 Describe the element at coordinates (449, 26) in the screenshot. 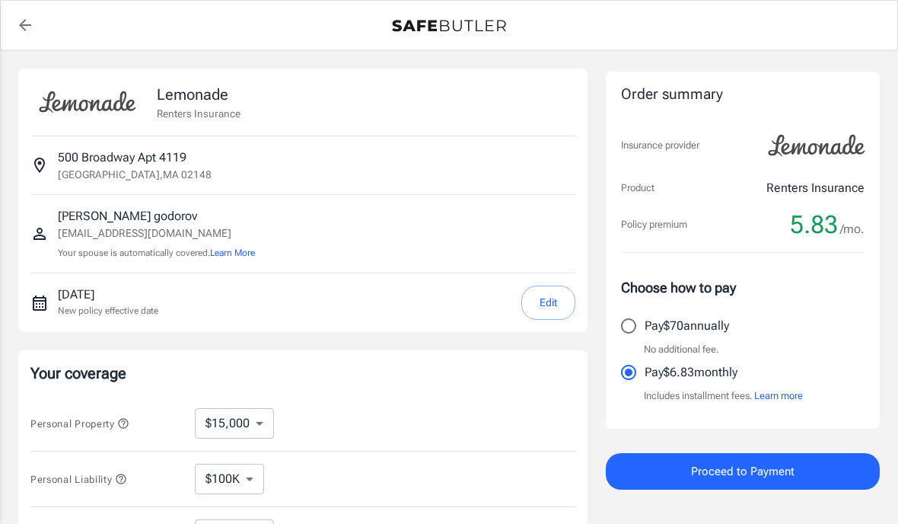

I see `img: Back to quotes` at that location.